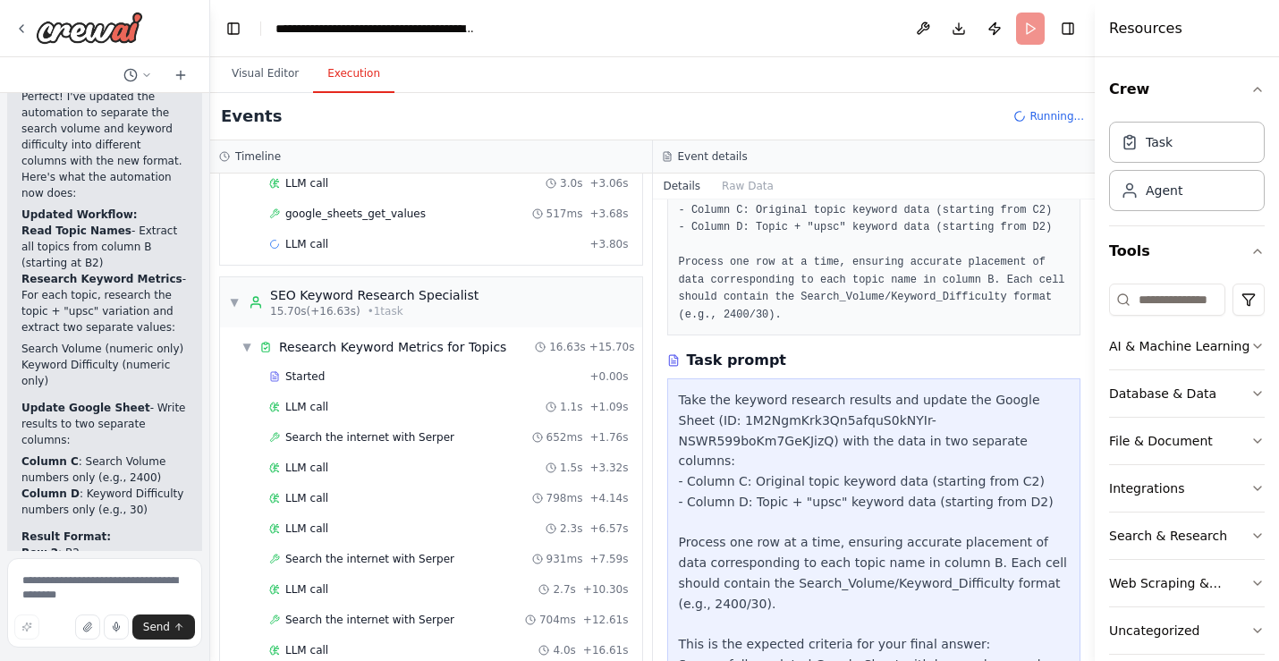  What do you see at coordinates (608, 244) in the screenshot?
I see `span: + 3.80s` at bounding box center [608, 244].